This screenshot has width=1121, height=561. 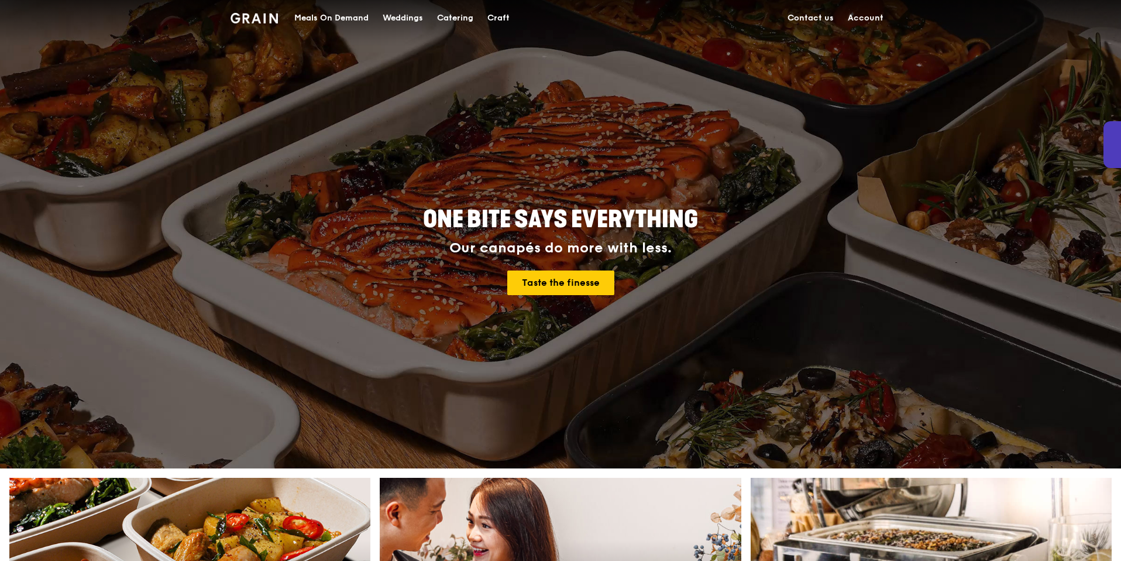 I want to click on img: Grain, so click(x=254, y=18).